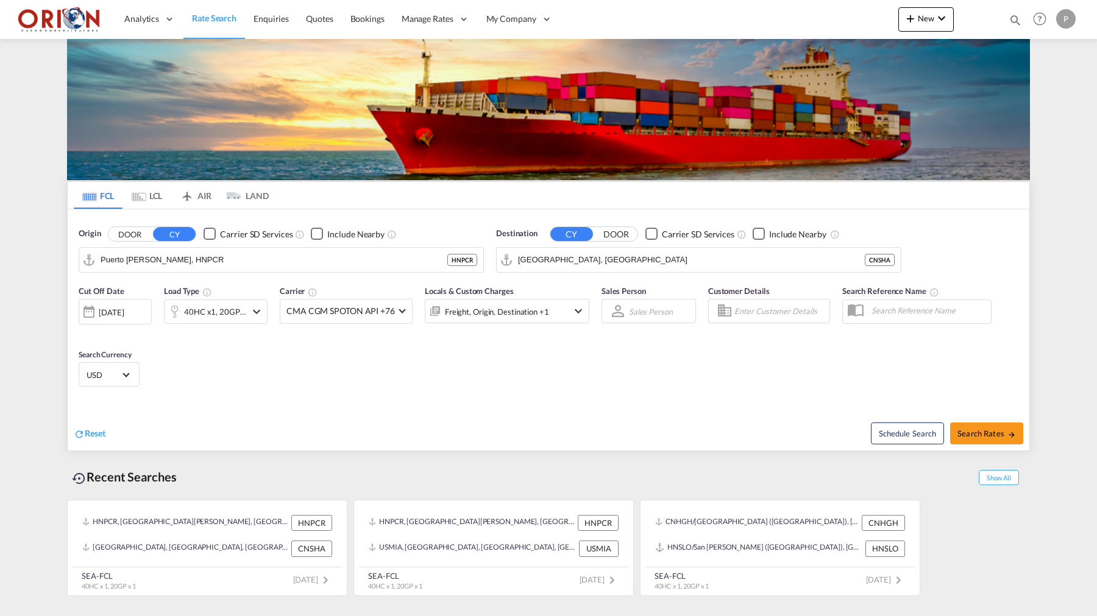  I want to click on md-icon: icon-refresh, so click(79, 434).